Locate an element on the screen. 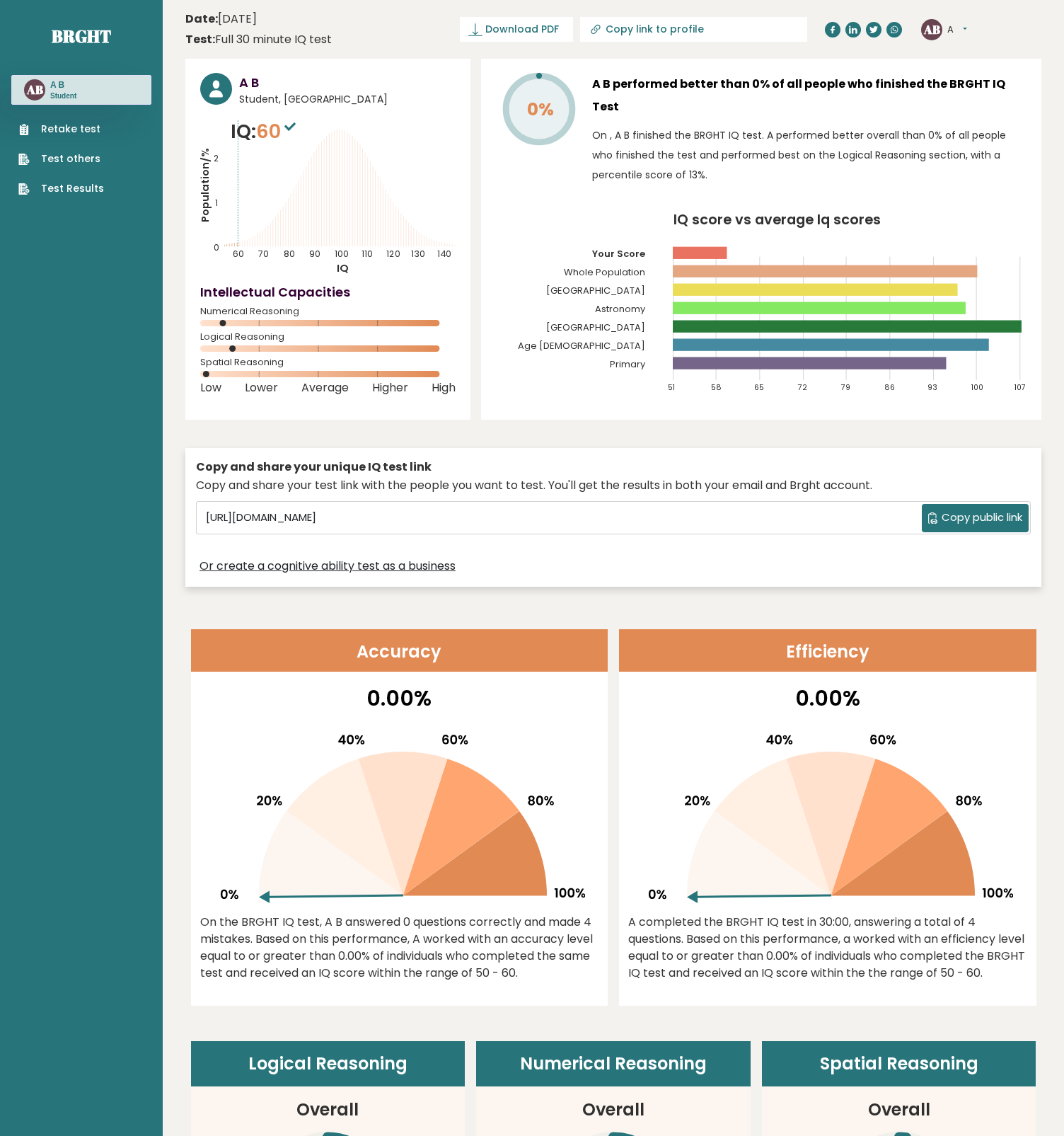 The height and width of the screenshot is (1136, 1064). tspan: 80 is located at coordinates (289, 253).